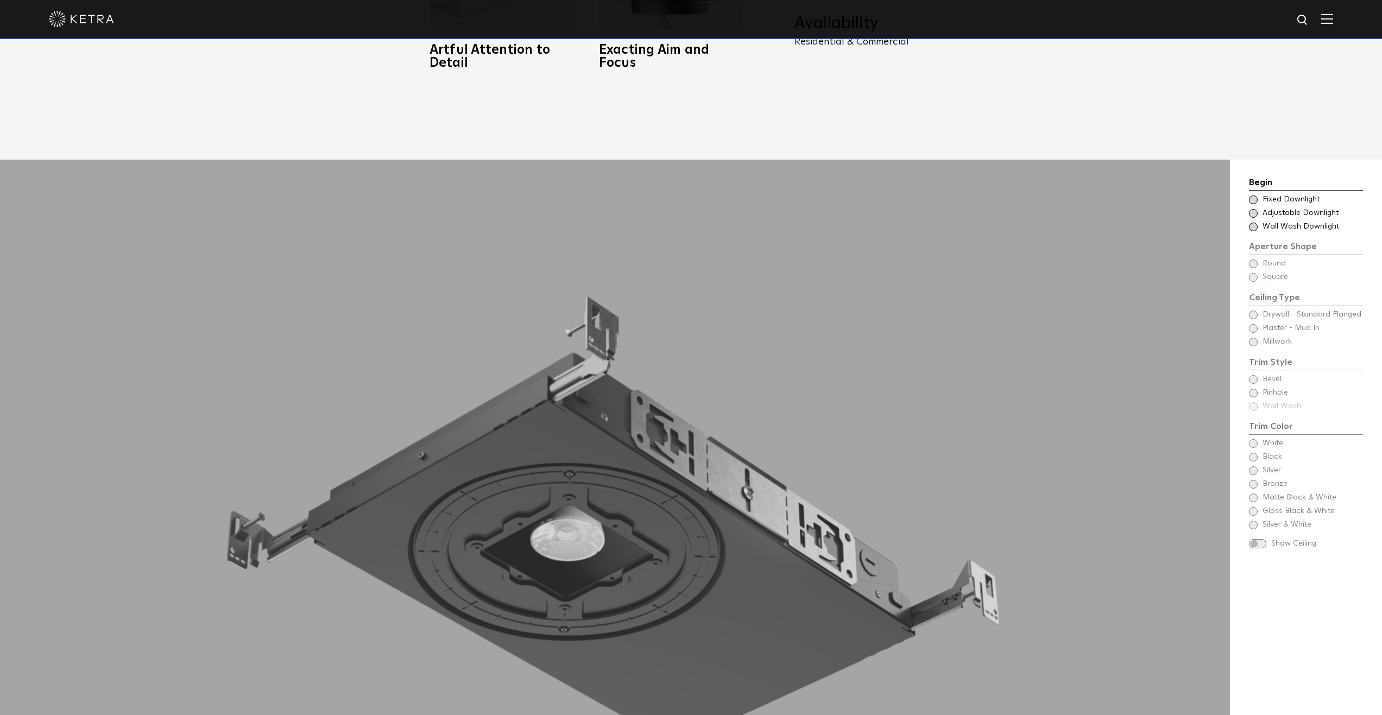 This screenshot has height=715, width=1382. I want to click on span: Fixed Downlight, so click(1312, 200).